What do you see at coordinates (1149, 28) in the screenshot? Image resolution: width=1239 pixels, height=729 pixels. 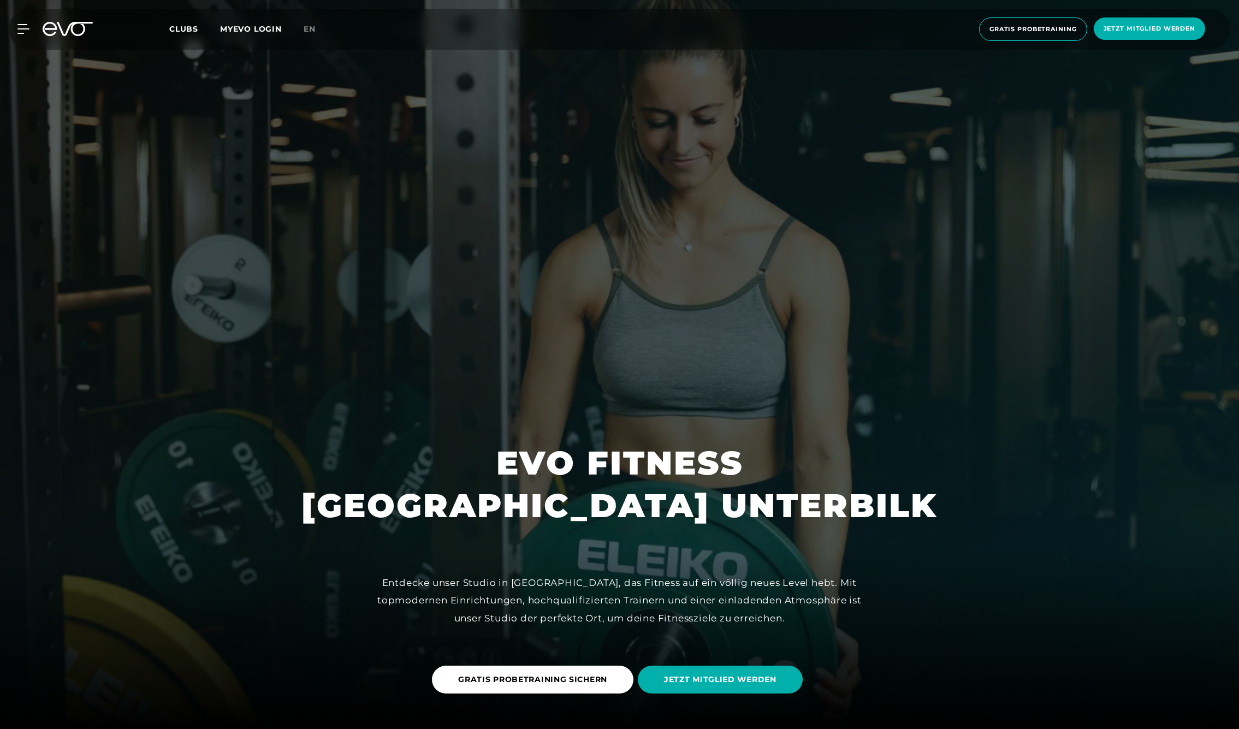 I see `span: Jetzt Mitglied werden` at bounding box center [1149, 28].